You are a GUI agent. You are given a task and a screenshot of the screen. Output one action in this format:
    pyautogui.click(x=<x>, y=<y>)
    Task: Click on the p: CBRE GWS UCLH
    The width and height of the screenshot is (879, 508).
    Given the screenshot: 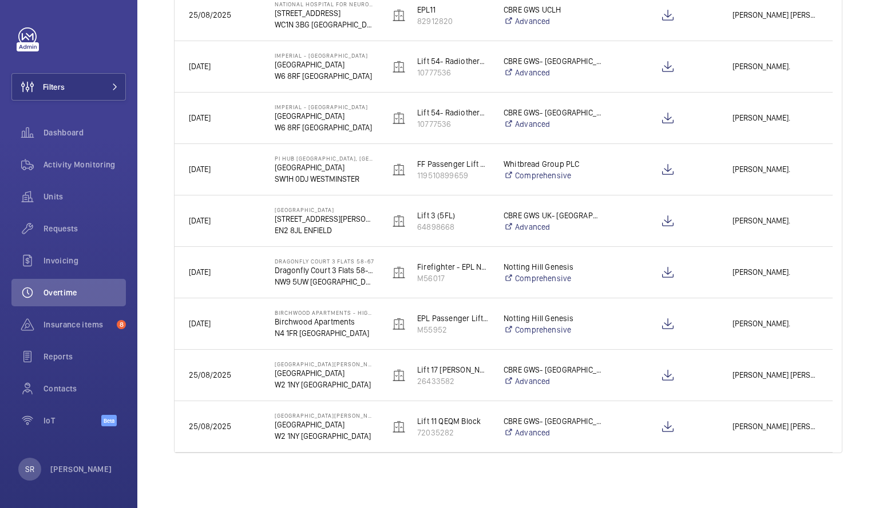 What is the action you would take?
    pyautogui.click(x=553, y=10)
    